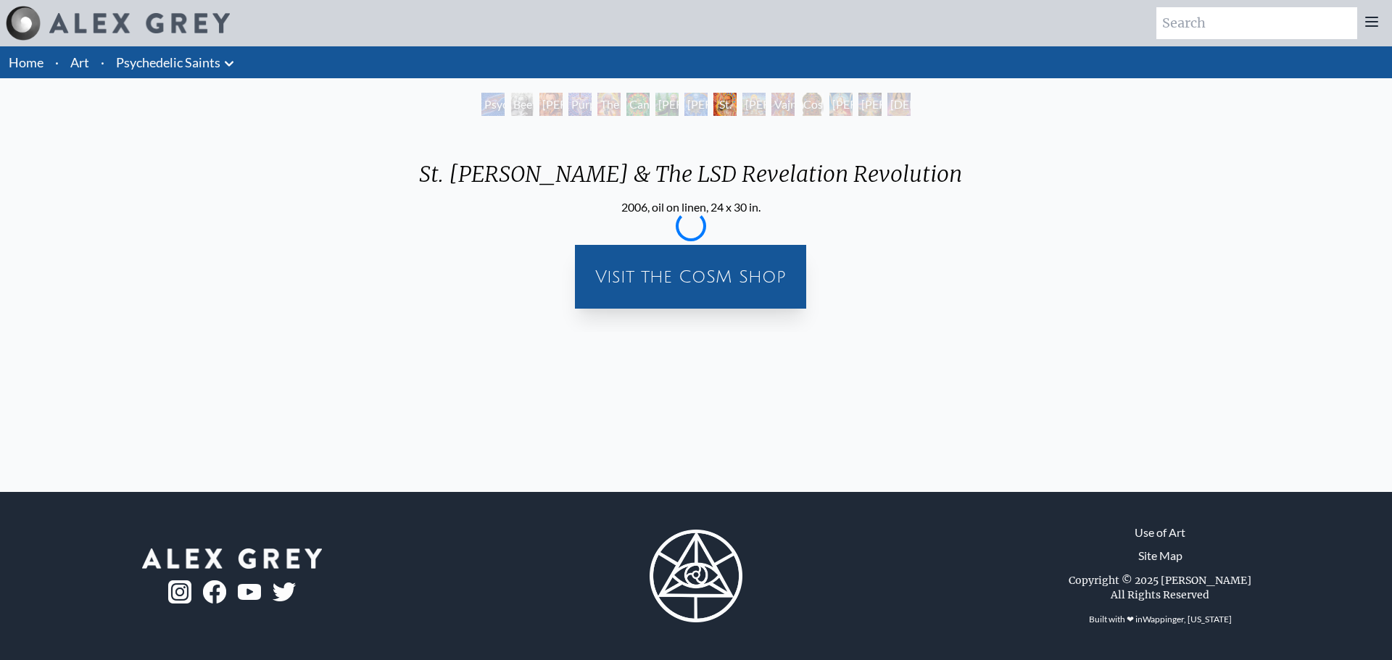  Describe the element at coordinates (1160, 595) in the screenshot. I see `div: All Rights Reserved` at that location.